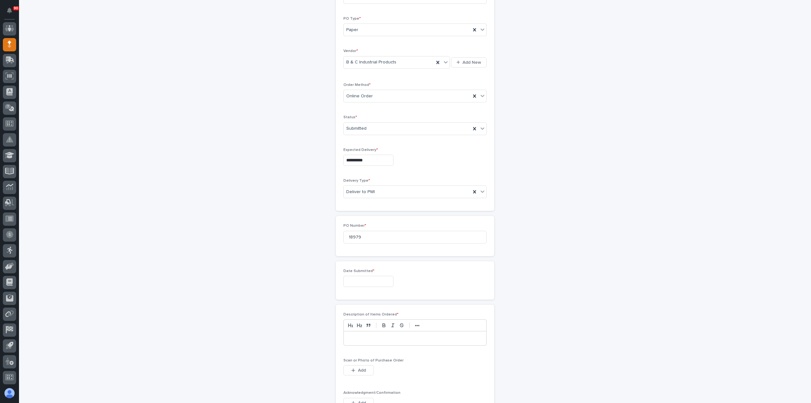 Image resolution: width=811 pixels, height=403 pixels. I want to click on button: Notifications, so click(10, 10).